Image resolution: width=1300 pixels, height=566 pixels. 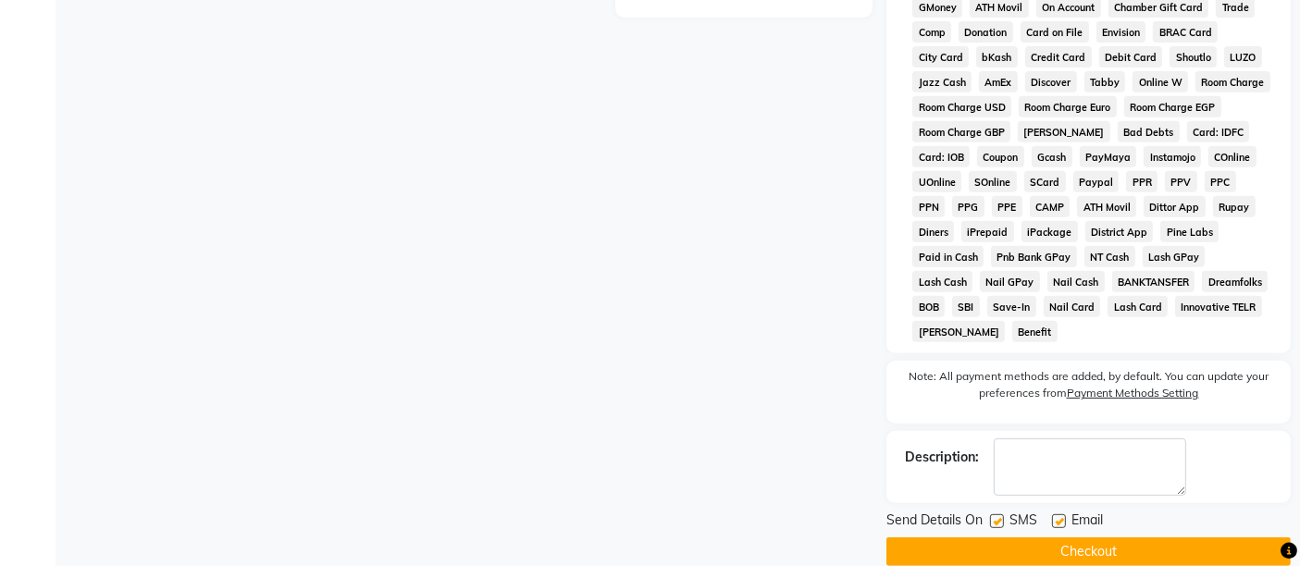 What do you see at coordinates (1242, 56) in the screenshot?
I see `span: LUZO` at bounding box center [1242, 56].